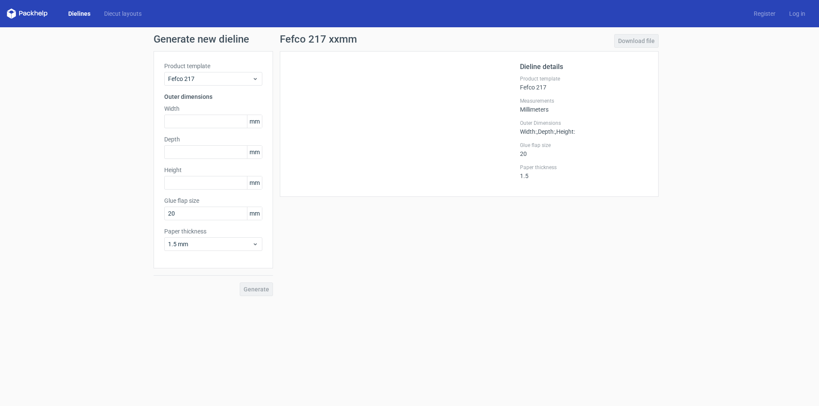 This screenshot has height=406, width=819. Describe the element at coordinates (584, 172) in the screenshot. I see `div: 1.5` at that location.